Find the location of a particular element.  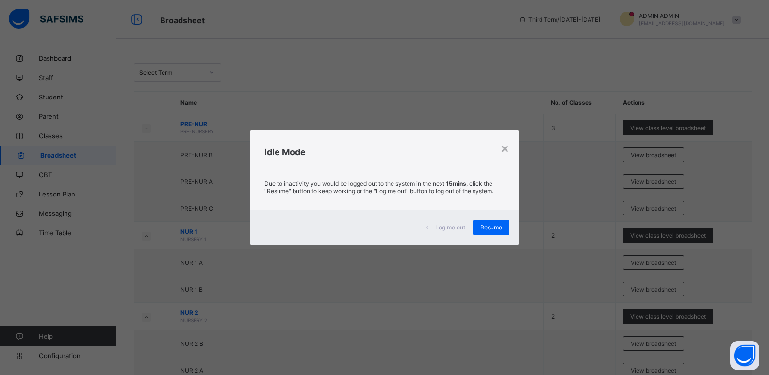

span: Log me out is located at coordinates (450, 227).